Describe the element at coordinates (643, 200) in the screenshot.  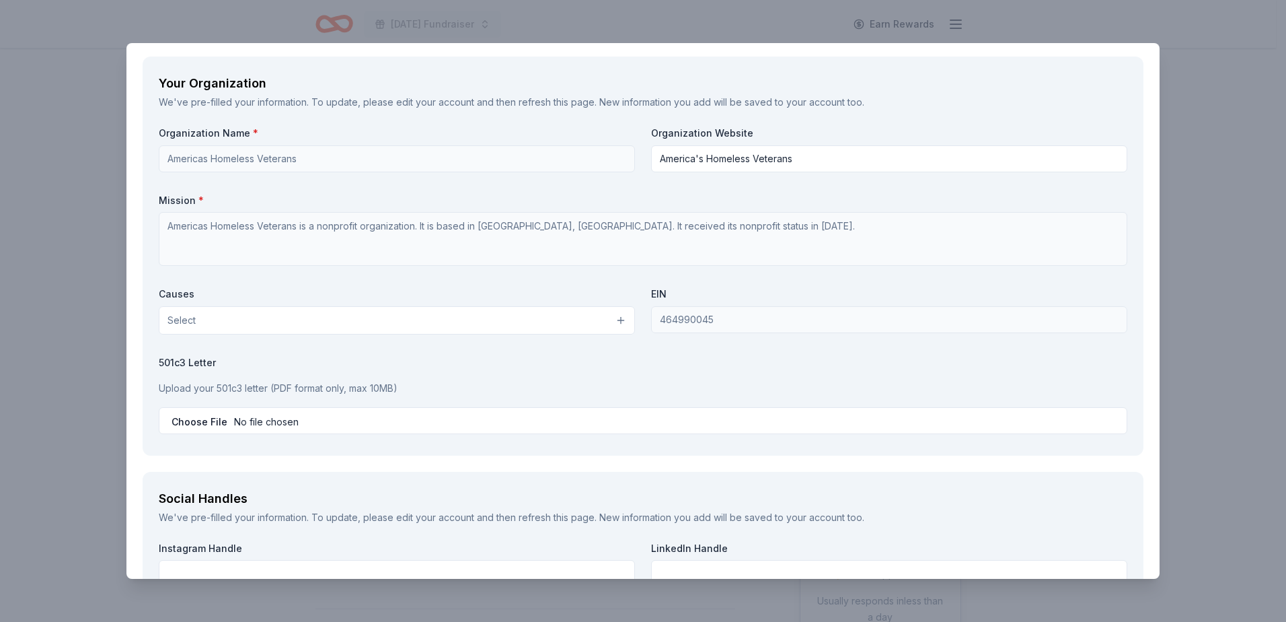
I see `label: Mission` at that location.